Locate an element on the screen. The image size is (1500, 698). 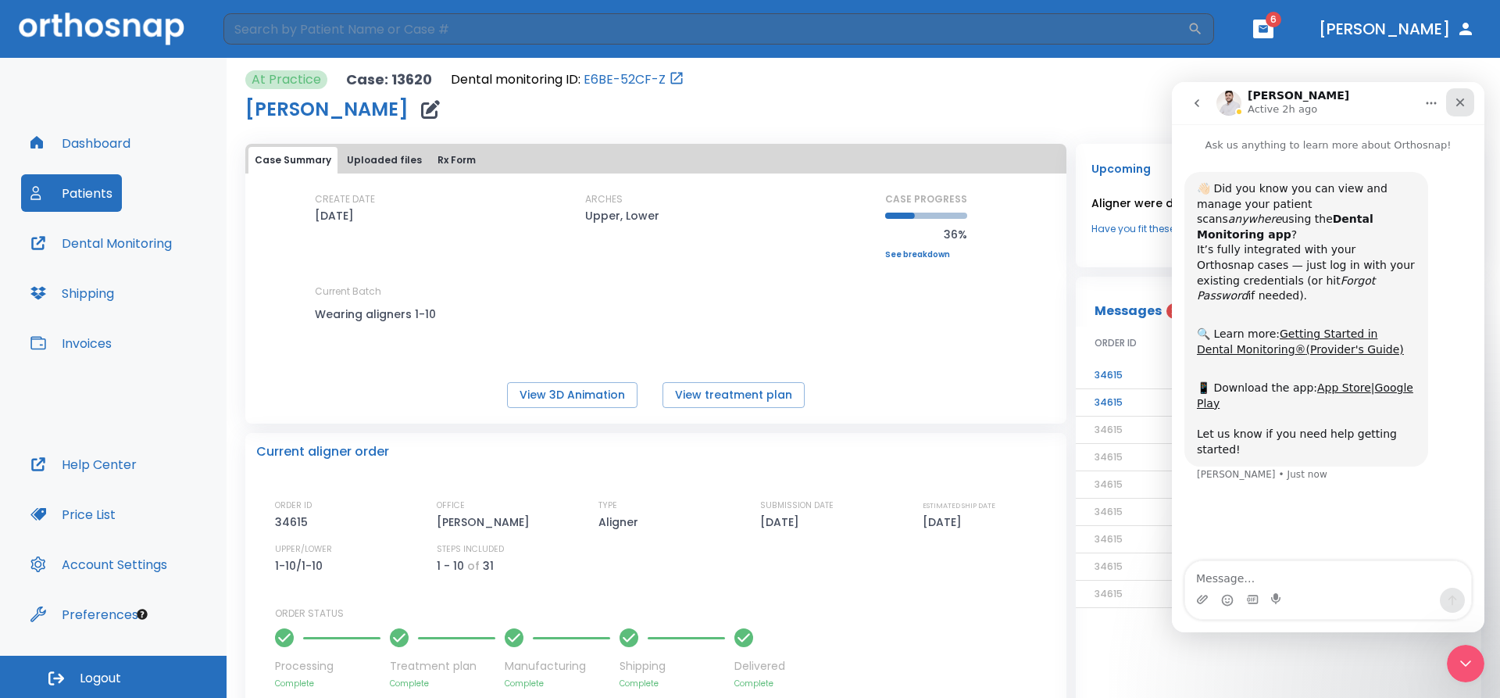
p: Processing is located at coordinates (327, 666).